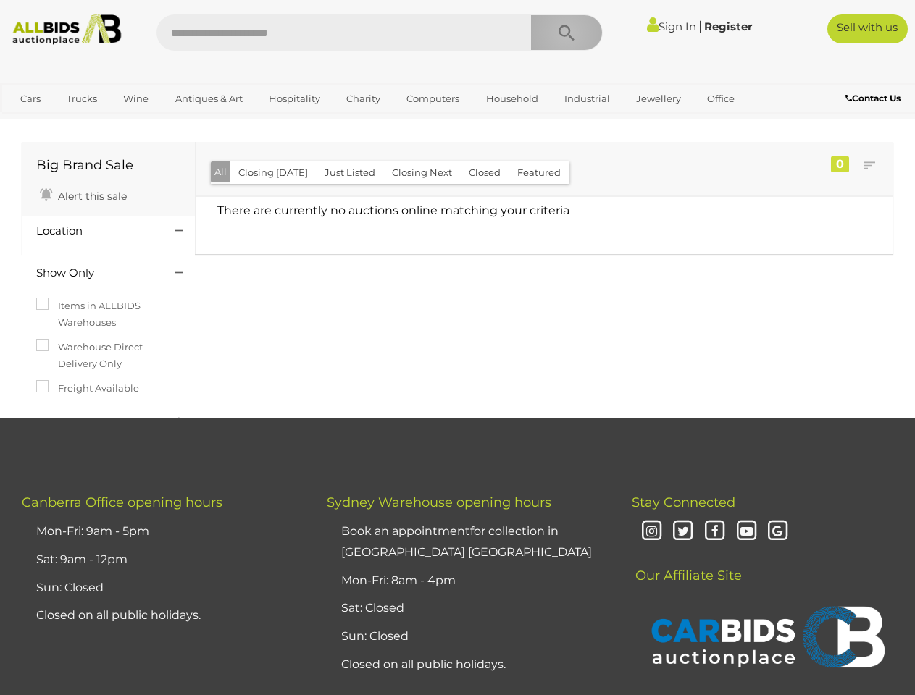 The image size is (915, 695). I want to click on span: Canberra Office opening hours, so click(122, 503).